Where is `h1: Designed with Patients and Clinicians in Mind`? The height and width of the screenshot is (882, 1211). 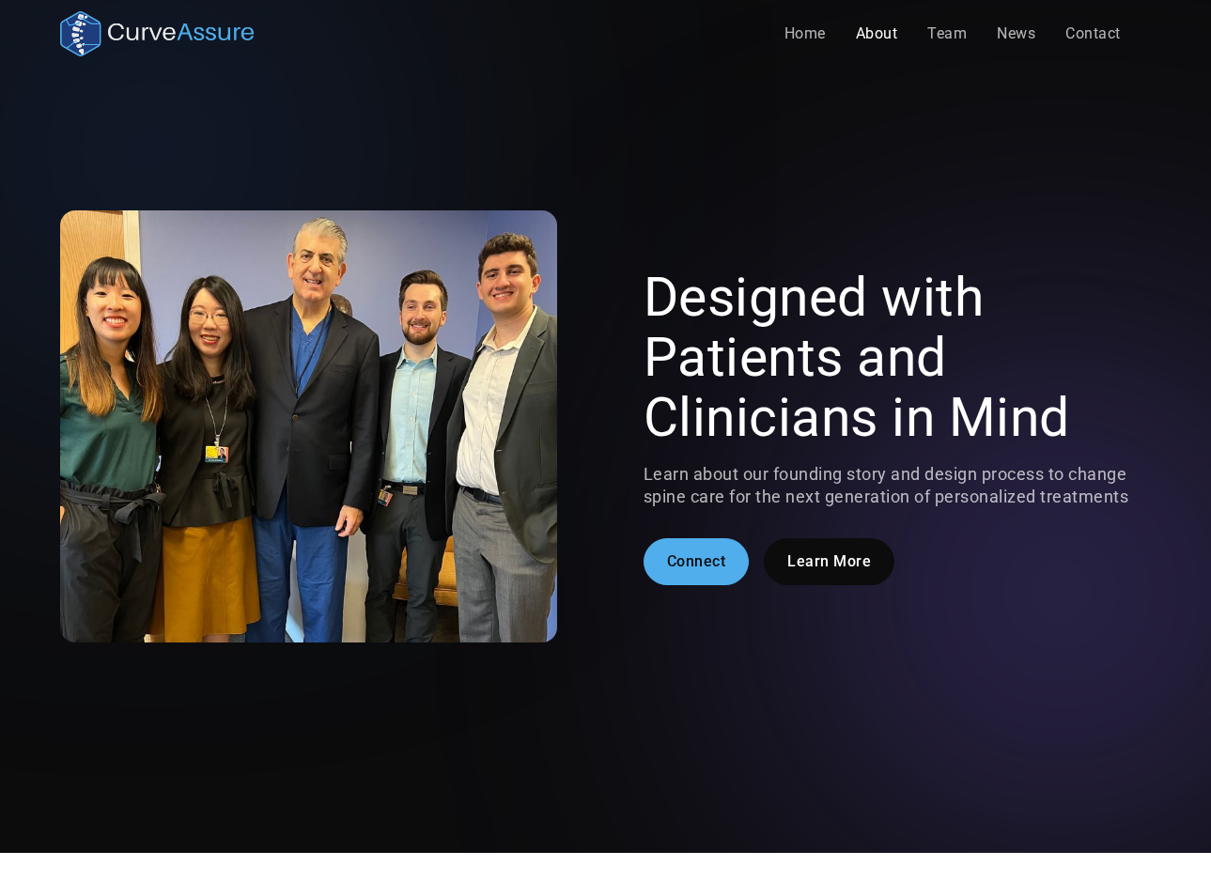
h1: Designed with Patients and Clinicians in Mind is located at coordinates (897, 358).